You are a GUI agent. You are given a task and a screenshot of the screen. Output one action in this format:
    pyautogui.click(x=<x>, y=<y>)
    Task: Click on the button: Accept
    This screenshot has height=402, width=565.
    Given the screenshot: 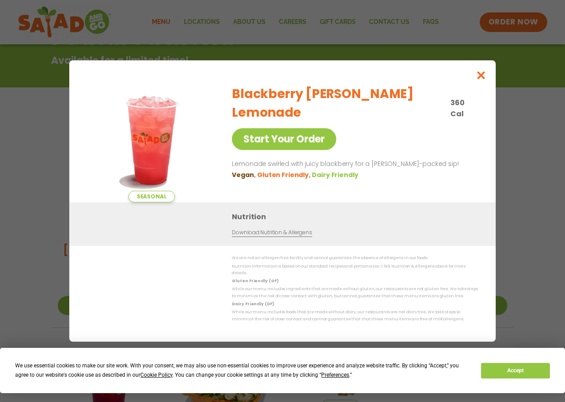 What is the action you would take?
    pyautogui.click(x=515, y=371)
    